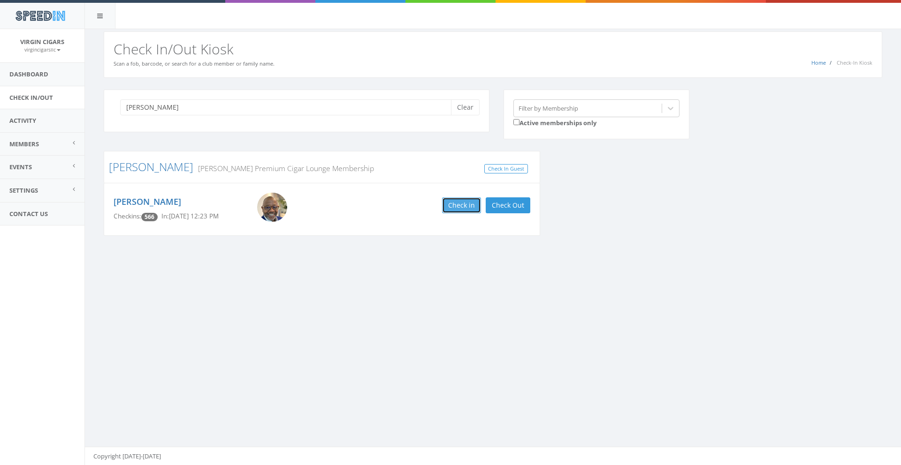  Describe the element at coordinates (516, 122) in the screenshot. I see `input: Active memberships only` at that location.